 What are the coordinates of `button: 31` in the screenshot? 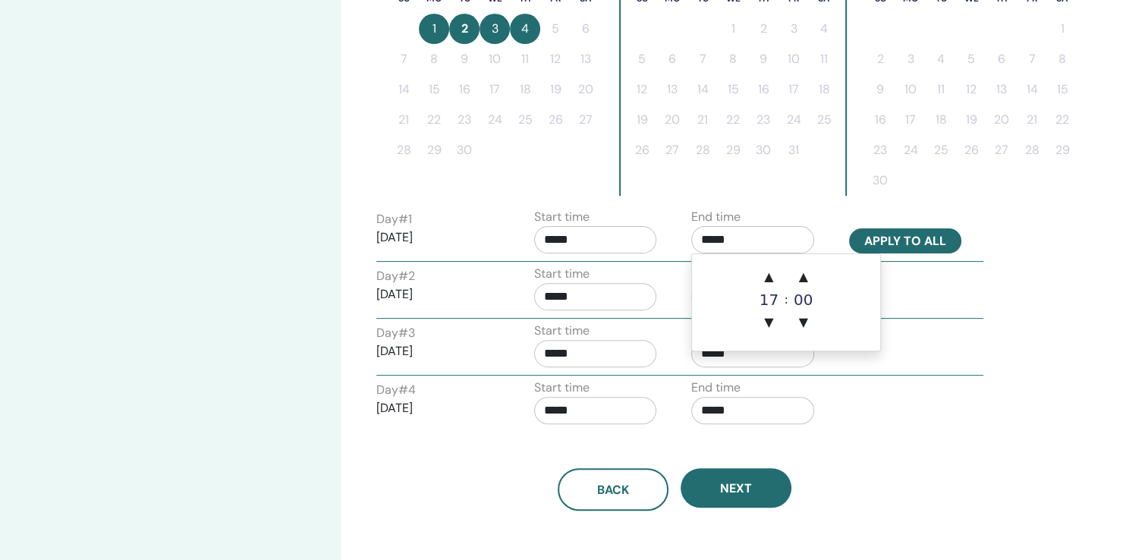 It's located at (794, 150).